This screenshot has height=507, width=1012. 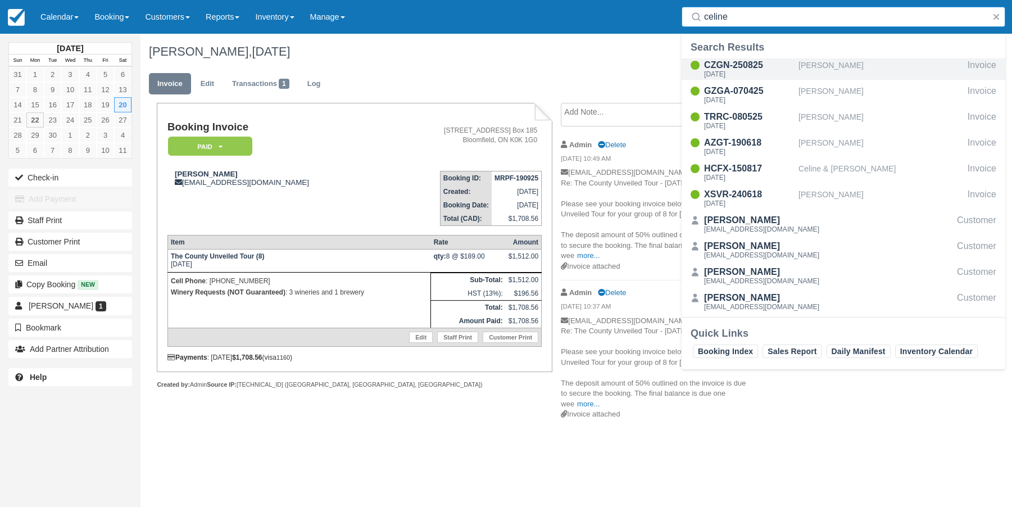 What do you see at coordinates (70, 284) in the screenshot?
I see `button: Copy Booking New` at bounding box center [70, 284].